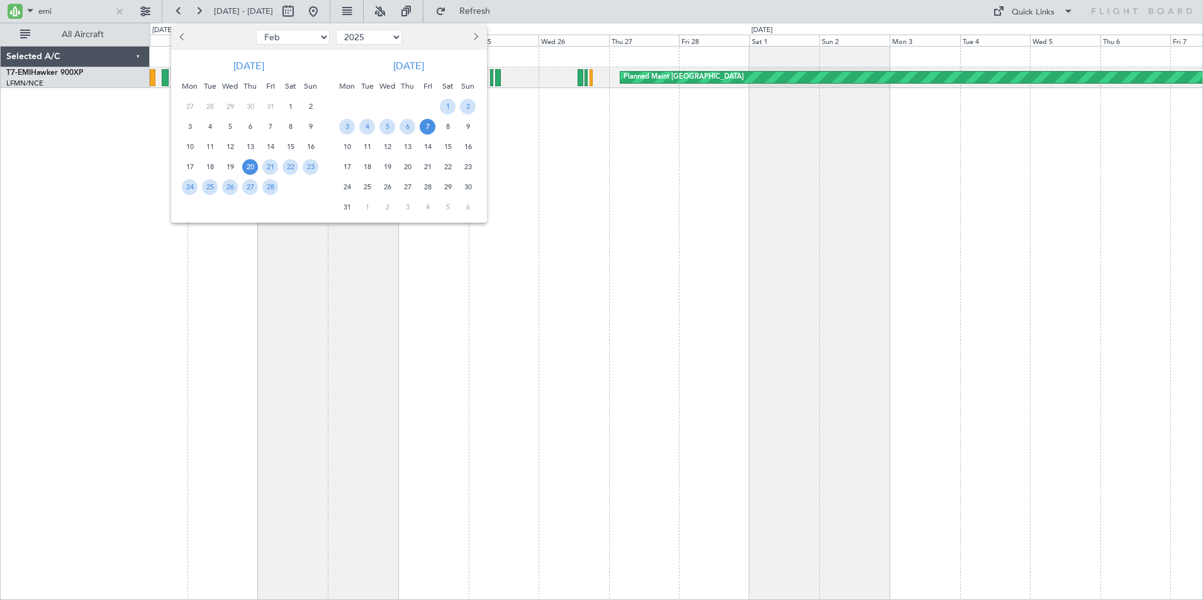 This screenshot has height=600, width=1203. Describe the element at coordinates (367, 167) in the screenshot. I see `span: 18` at that location.